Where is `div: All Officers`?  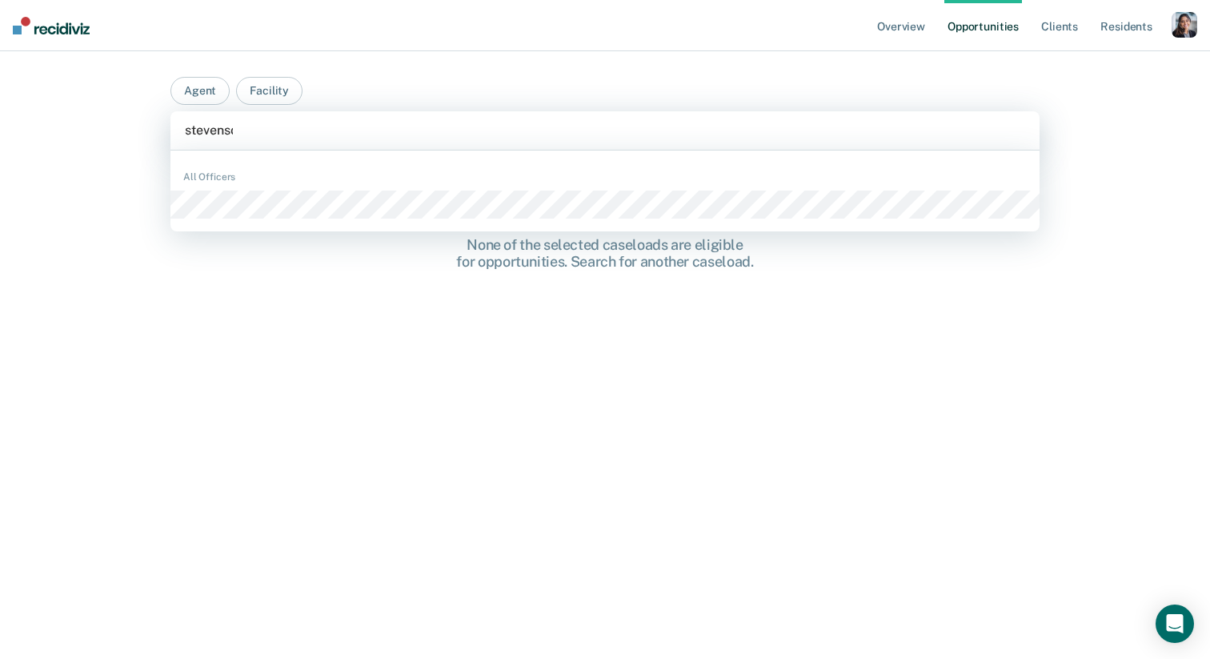 div: All Officers is located at coordinates (605, 177).